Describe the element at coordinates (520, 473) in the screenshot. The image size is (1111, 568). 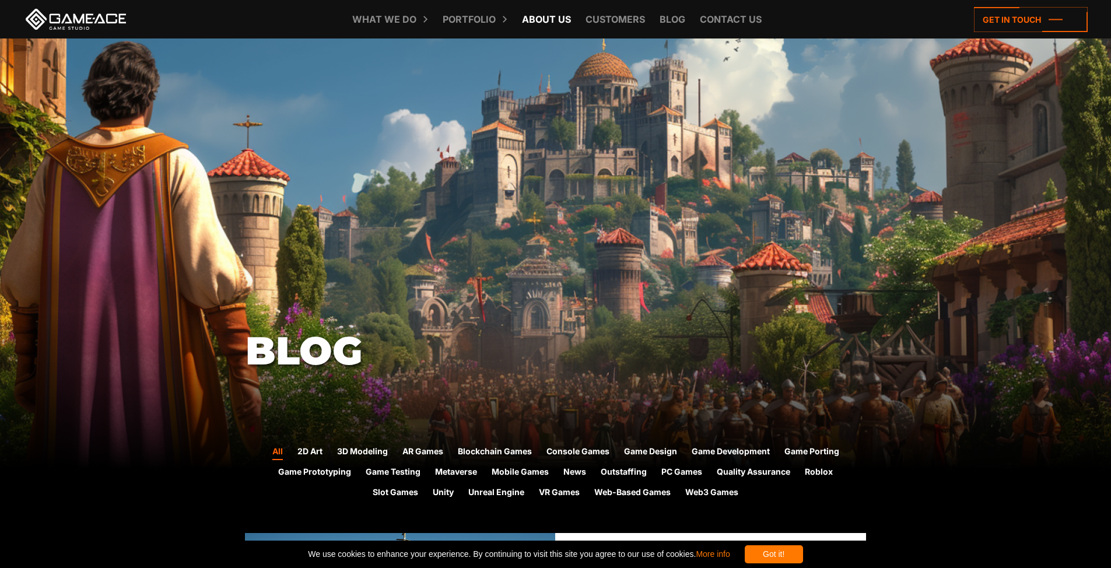
I see `a: Mobile Games` at that location.